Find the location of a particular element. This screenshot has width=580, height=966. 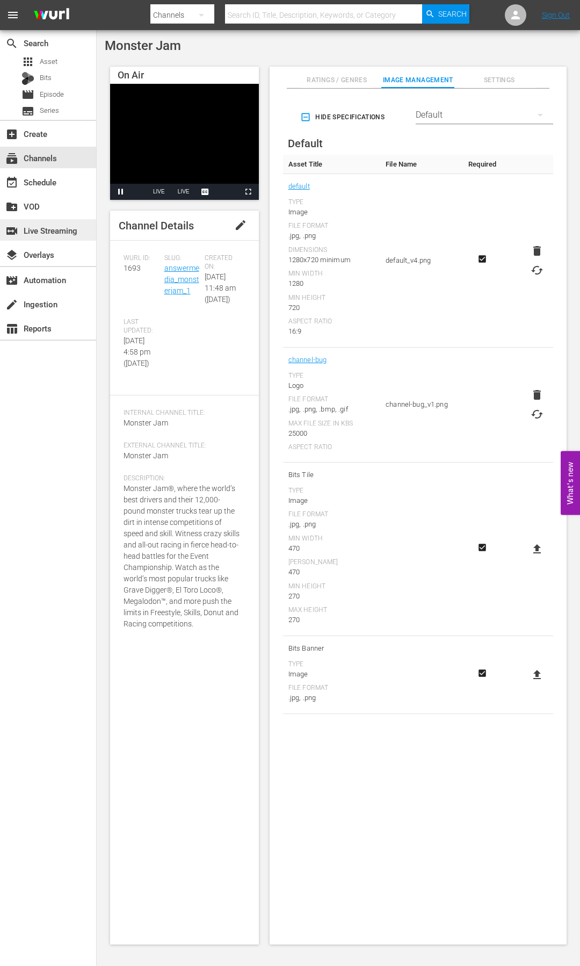

span: Settings is located at coordinates (499, 80).